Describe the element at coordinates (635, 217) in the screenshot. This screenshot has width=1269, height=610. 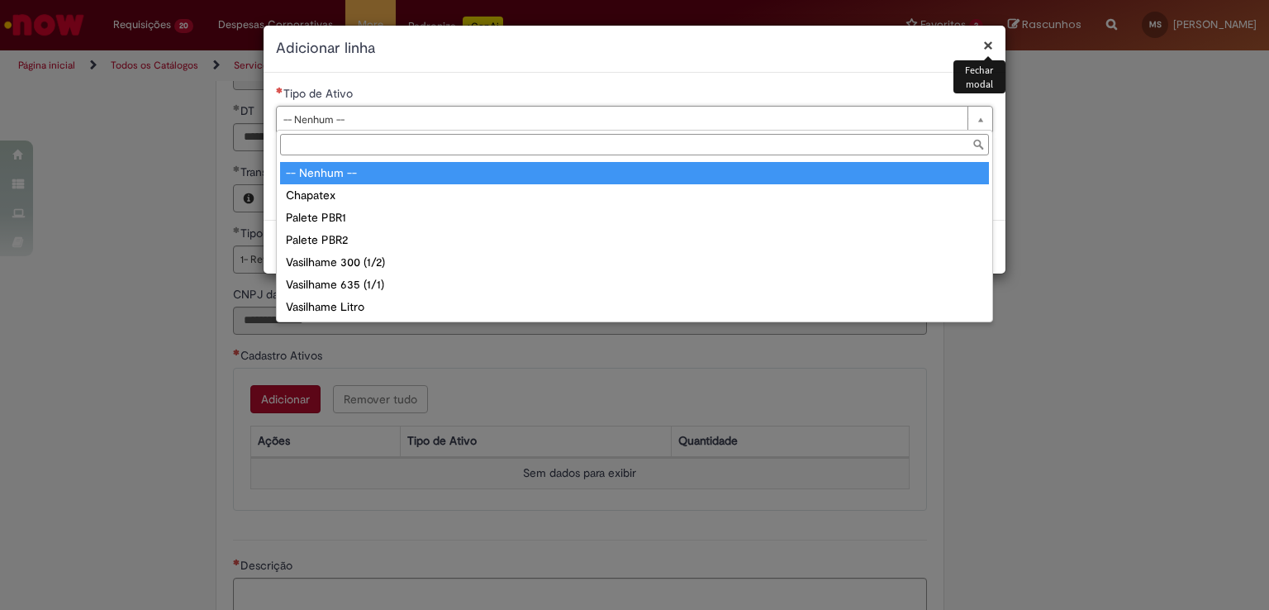
I see `div: Palete PBR1` at that location.